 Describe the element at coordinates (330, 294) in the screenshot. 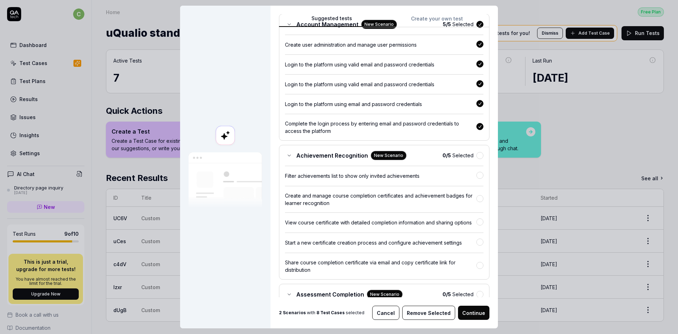

I see `span: Assessment Completion` at that location.